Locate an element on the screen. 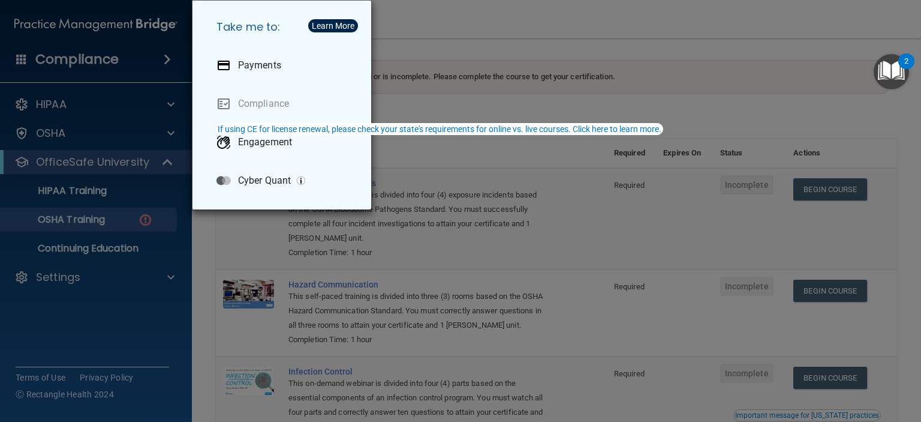  p: Cyber Quant is located at coordinates (264, 180).